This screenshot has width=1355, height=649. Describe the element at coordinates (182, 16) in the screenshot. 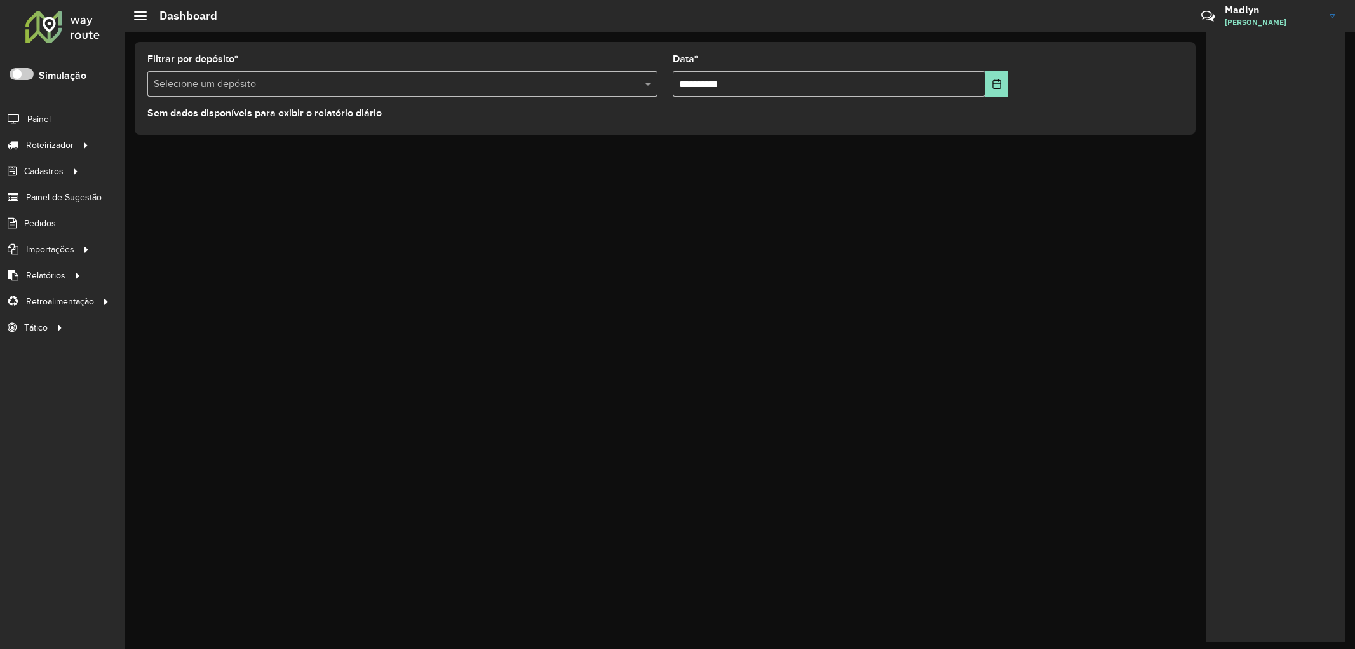

I see `h2: Dashboard` at that location.